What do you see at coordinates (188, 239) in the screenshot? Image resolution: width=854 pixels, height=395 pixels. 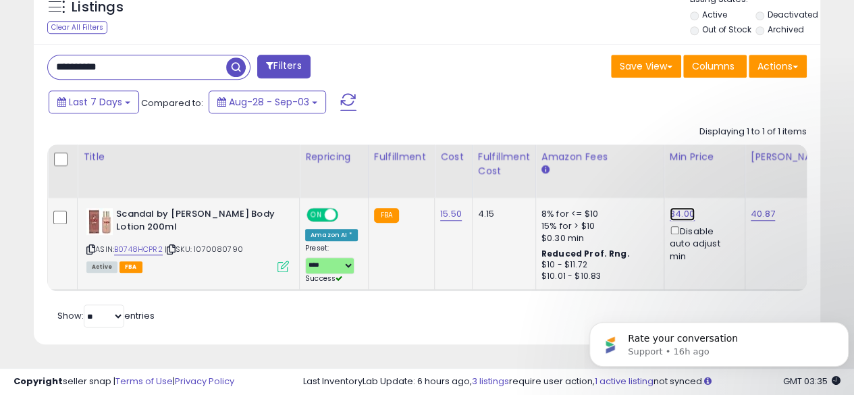 I see `div: ASIN:` at bounding box center [188, 239].